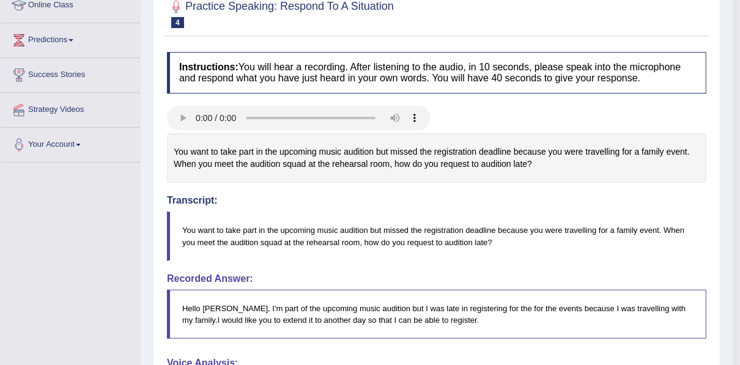  I want to click on span: 4, so click(177, 23).